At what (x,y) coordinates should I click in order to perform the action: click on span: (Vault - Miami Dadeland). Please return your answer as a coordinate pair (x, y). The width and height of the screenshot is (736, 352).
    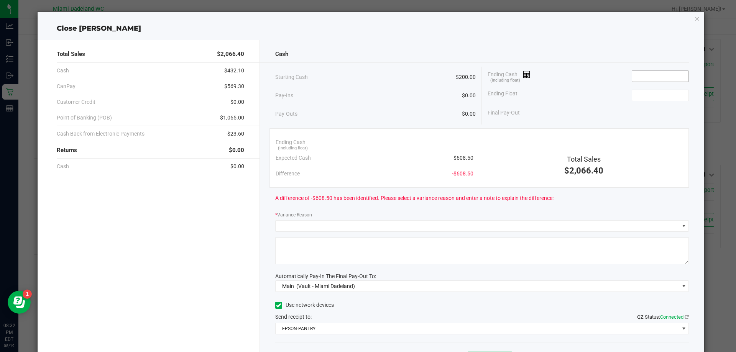
    Looking at the image, I should click on (326, 286).